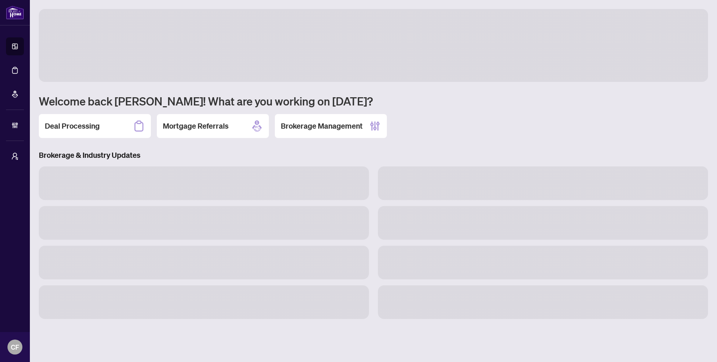  What do you see at coordinates (15, 347) in the screenshot?
I see `span: CF` at bounding box center [15, 347].